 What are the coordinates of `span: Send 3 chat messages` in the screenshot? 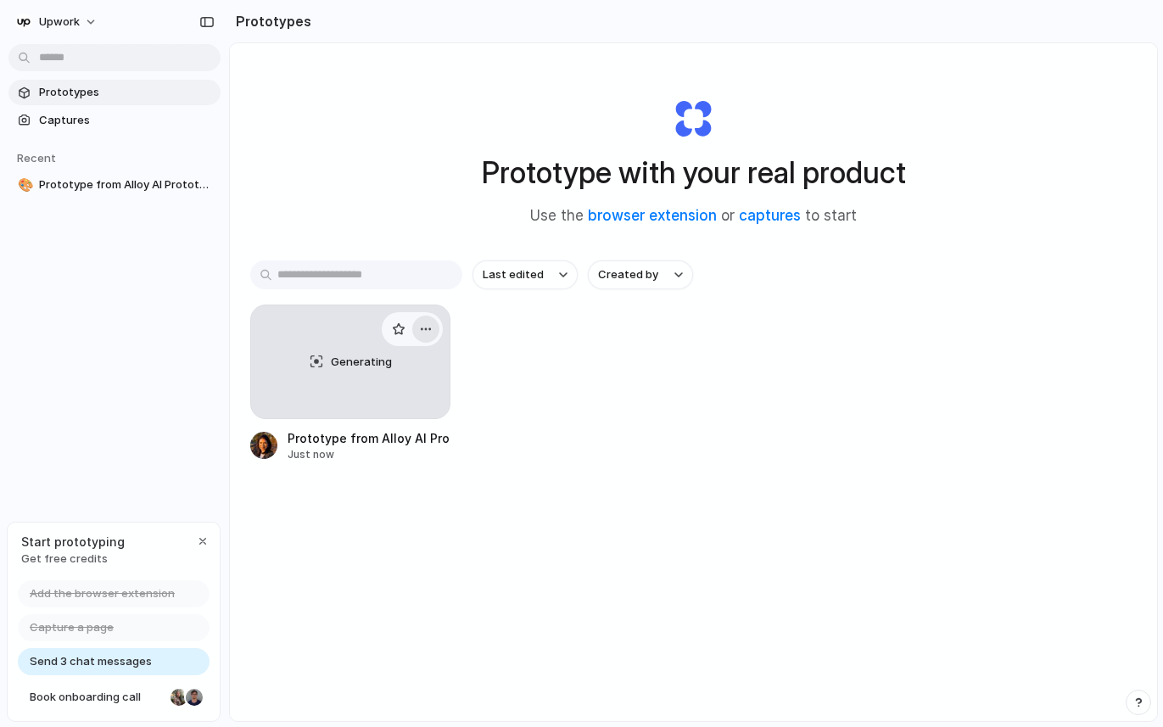 It's located at (91, 662).